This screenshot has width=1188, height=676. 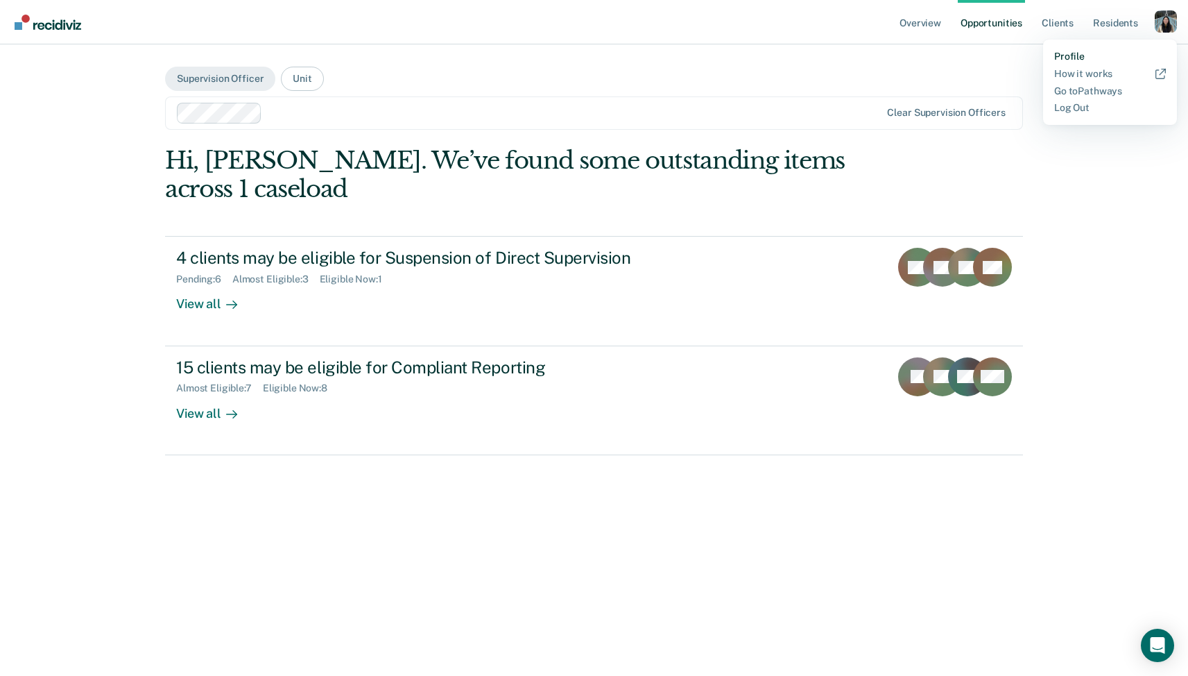 What do you see at coordinates (1110, 91) in the screenshot?
I see `a: Go to Pathways` at bounding box center [1110, 91].